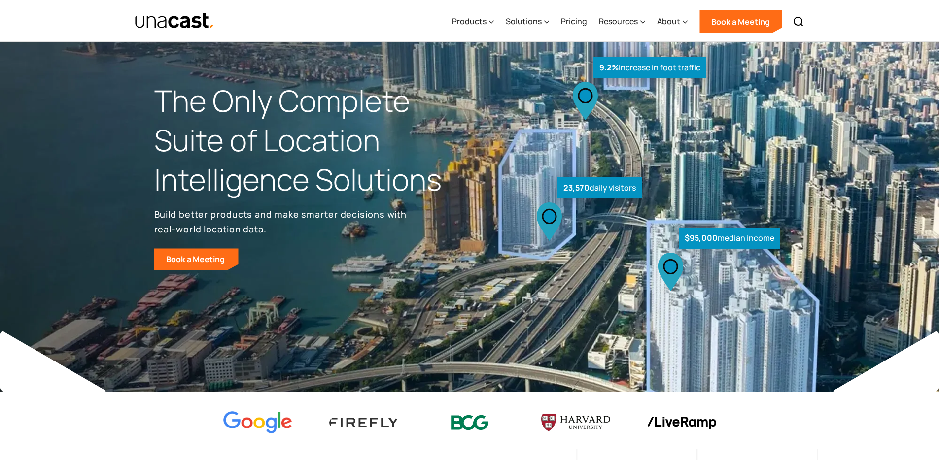 This screenshot has width=939, height=460. What do you see at coordinates (312, 140) in the screenshot?
I see `h1: The Only Complete Suite of Location Intelligence Solutions` at bounding box center [312, 140].